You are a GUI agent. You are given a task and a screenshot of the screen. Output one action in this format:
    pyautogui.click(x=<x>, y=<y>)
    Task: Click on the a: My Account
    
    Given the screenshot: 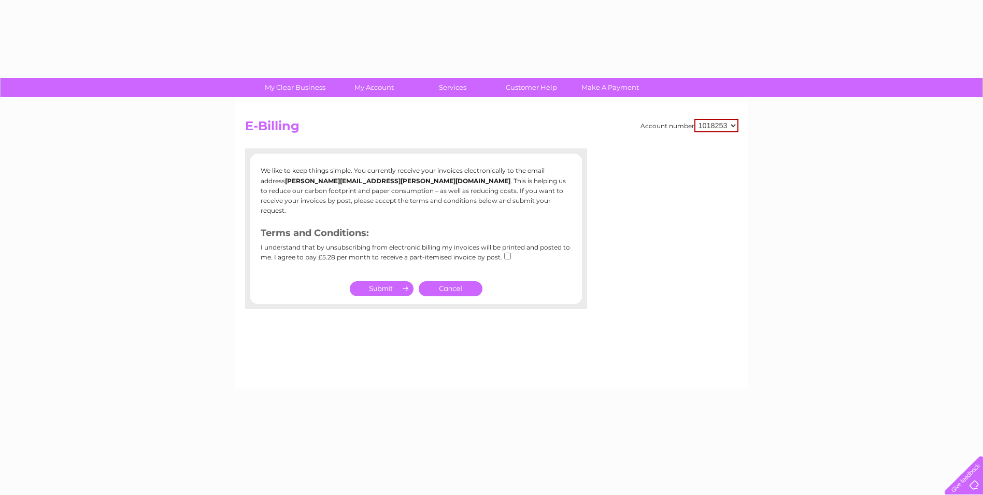 What is the action you would take?
    pyautogui.click(x=374, y=87)
    